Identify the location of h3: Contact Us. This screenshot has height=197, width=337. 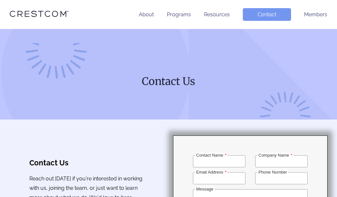
(87, 163).